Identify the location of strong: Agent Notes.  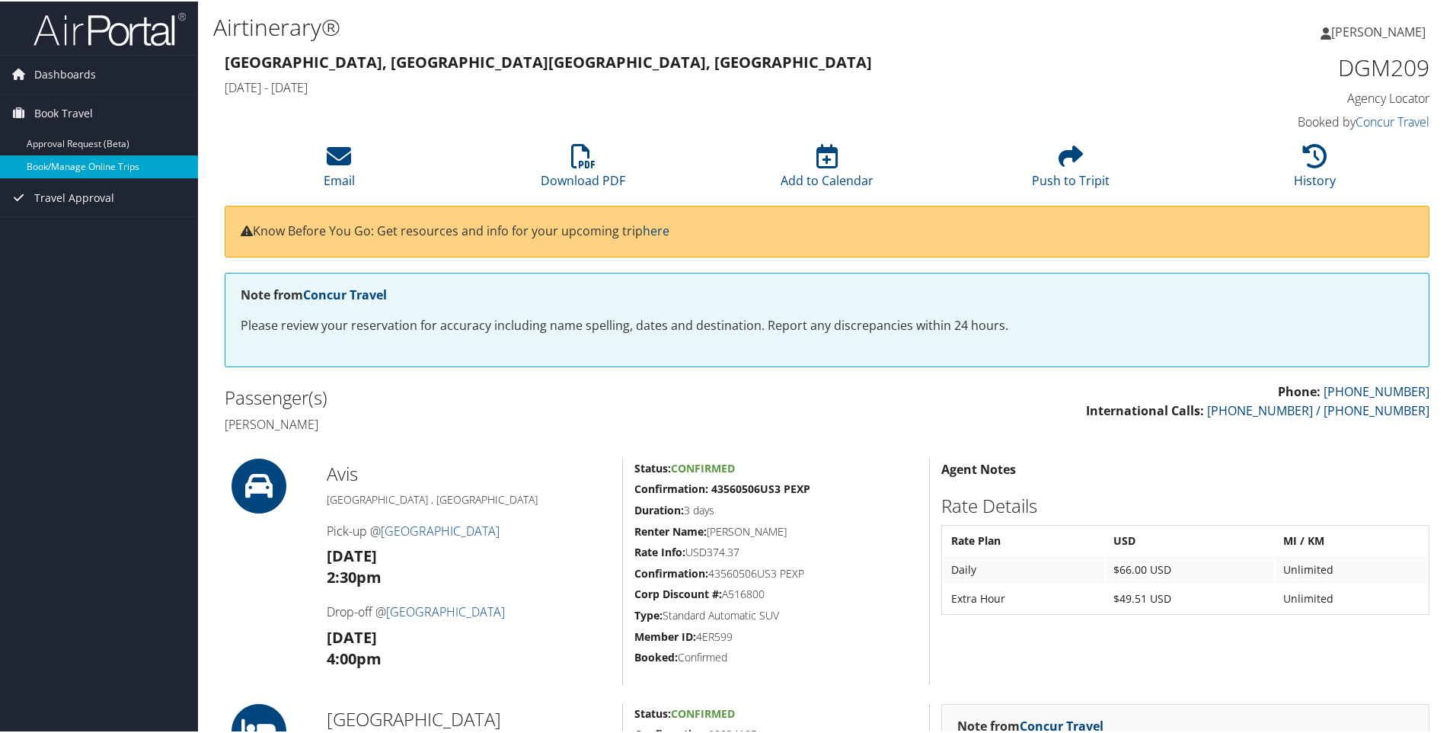
(979, 468).